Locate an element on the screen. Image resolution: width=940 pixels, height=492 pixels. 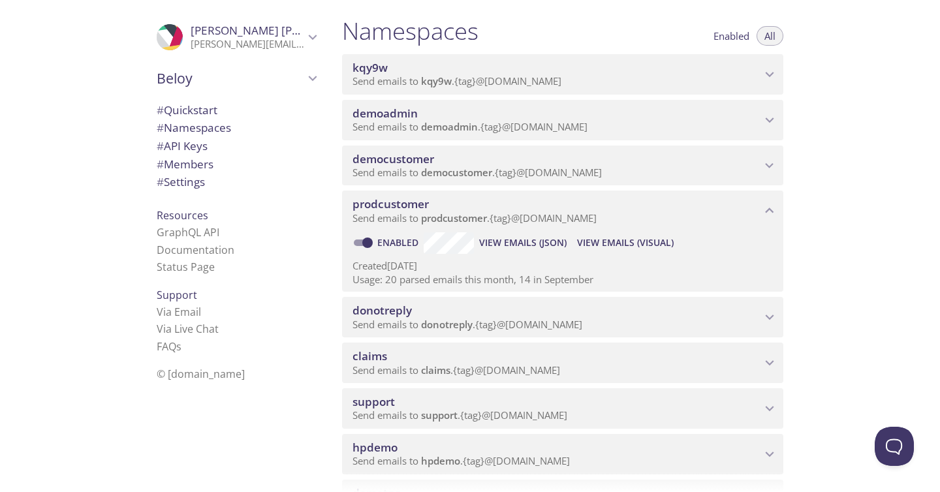
div: Namespaces is located at coordinates (236, 128).